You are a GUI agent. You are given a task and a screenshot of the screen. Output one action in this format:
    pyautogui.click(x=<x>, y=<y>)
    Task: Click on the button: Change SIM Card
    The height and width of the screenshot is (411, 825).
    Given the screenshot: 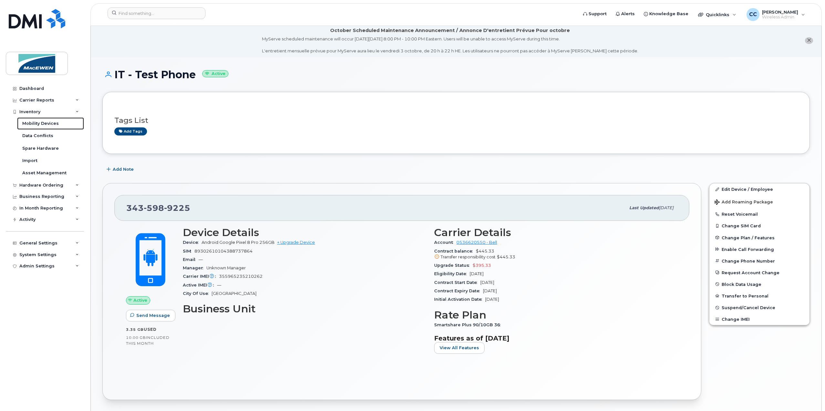 What is the action you would take?
    pyautogui.click(x=760, y=226)
    